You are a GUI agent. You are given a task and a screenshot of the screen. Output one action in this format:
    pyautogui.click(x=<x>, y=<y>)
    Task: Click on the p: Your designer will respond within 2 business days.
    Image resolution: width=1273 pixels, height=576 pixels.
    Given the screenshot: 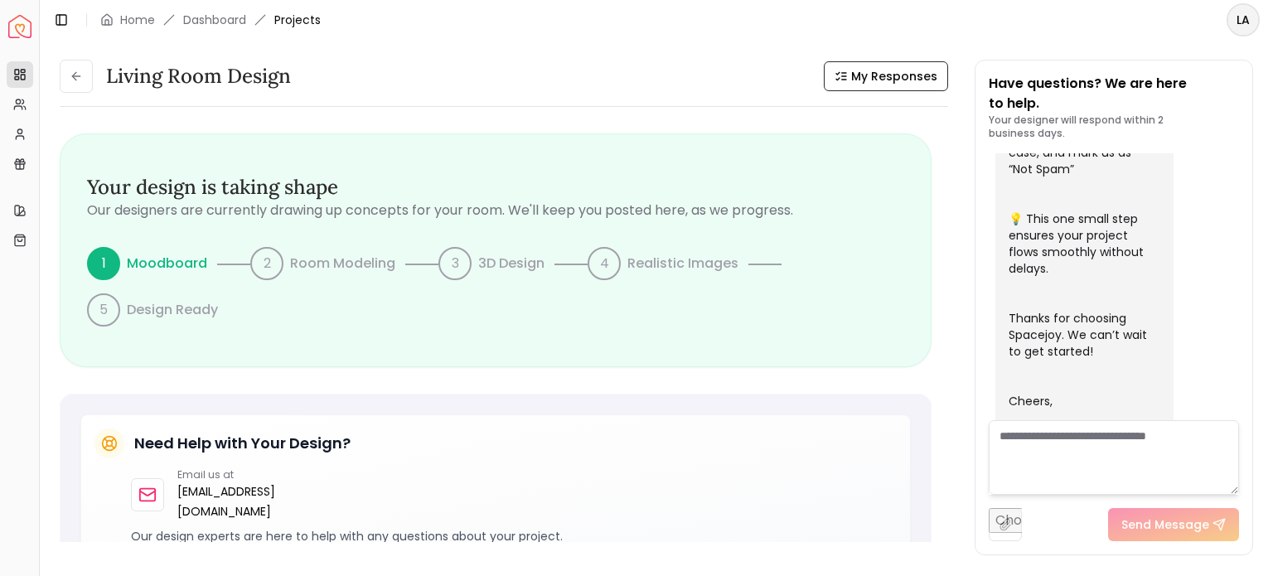 What is the action you would take?
    pyautogui.click(x=1113, y=127)
    